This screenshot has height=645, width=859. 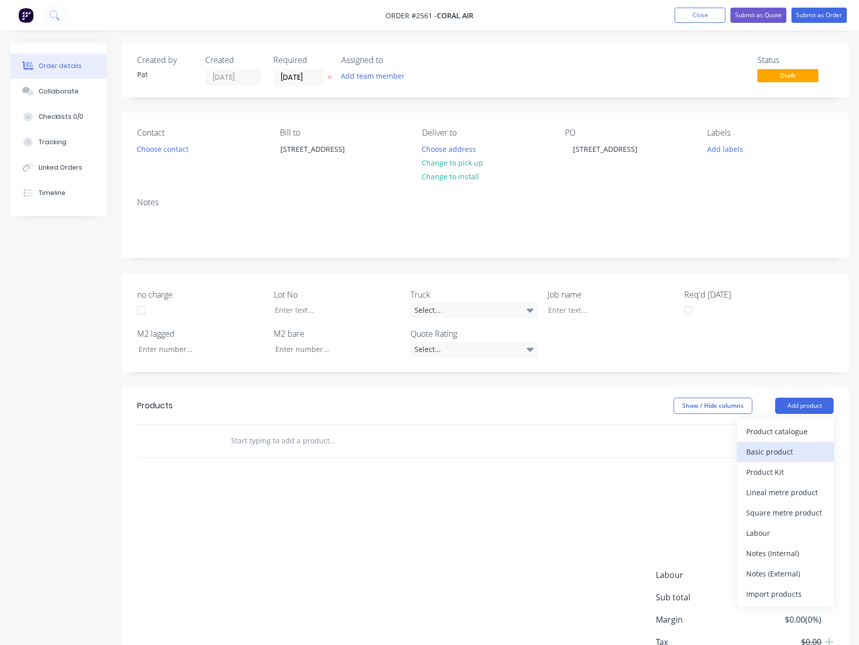 What do you see at coordinates (785, 594) in the screenshot?
I see `button: Import products` at bounding box center [785, 594].